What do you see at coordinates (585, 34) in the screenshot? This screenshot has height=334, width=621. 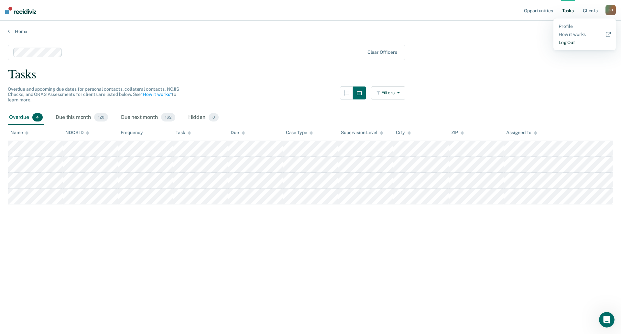 I see `a: How it works` at bounding box center [585, 34].